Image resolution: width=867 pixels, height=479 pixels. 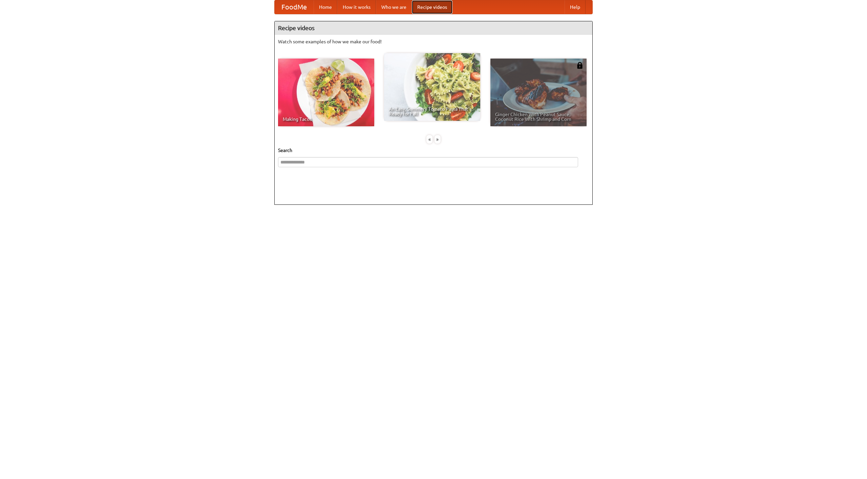 What do you see at coordinates (580, 65) in the screenshot?
I see `img: 483408.png` at bounding box center [580, 65].